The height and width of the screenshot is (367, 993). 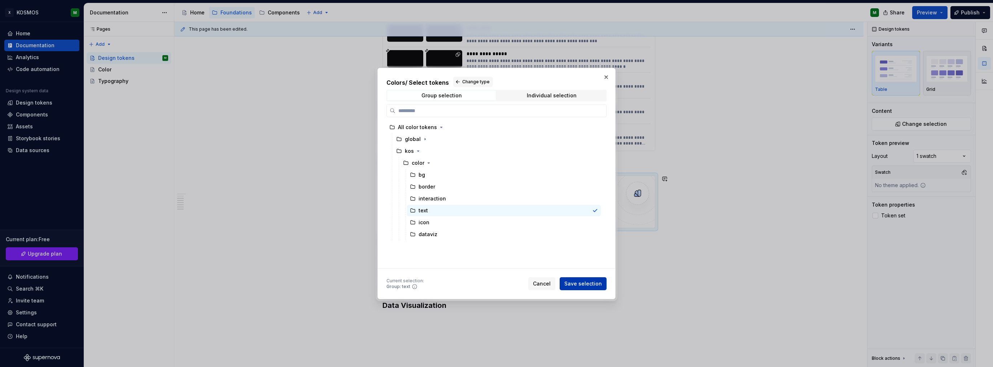 I want to click on div: color, so click(x=418, y=163).